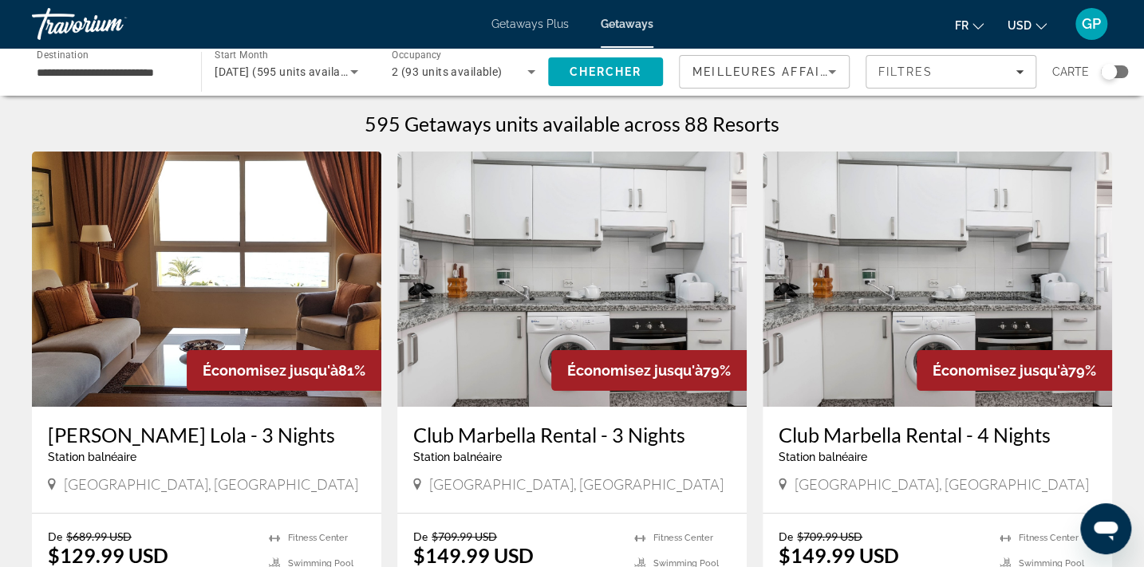 The width and height of the screenshot is (1144, 567). I want to click on span: Getaways, so click(627, 24).